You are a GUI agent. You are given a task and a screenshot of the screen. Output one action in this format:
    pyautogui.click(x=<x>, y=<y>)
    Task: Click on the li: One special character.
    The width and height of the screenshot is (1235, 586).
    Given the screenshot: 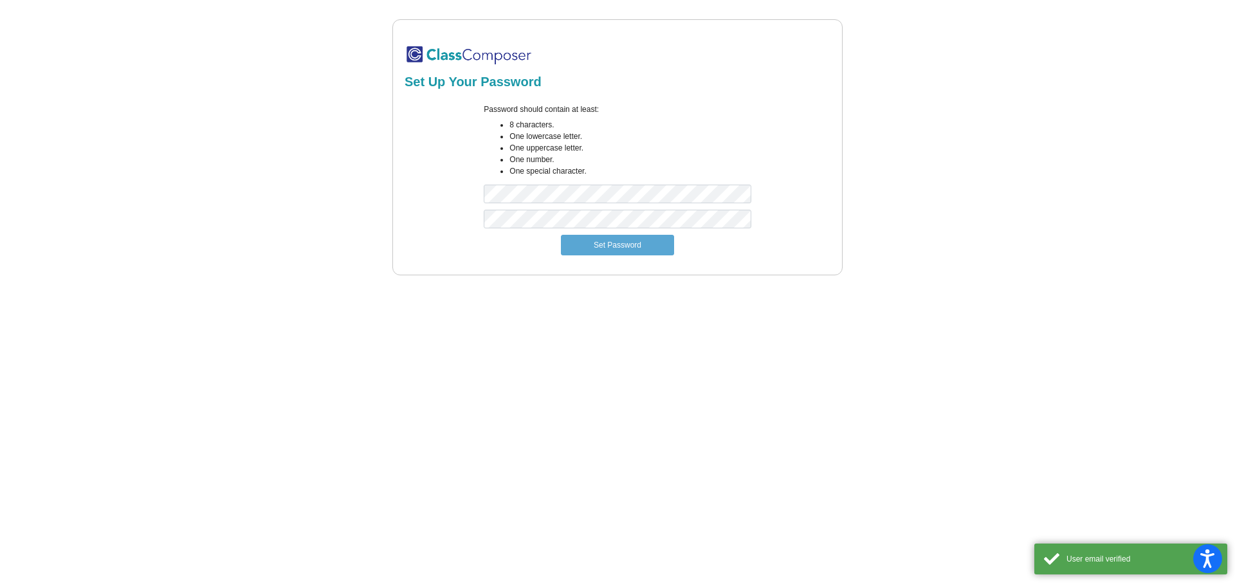 What is the action you would take?
    pyautogui.click(x=630, y=171)
    